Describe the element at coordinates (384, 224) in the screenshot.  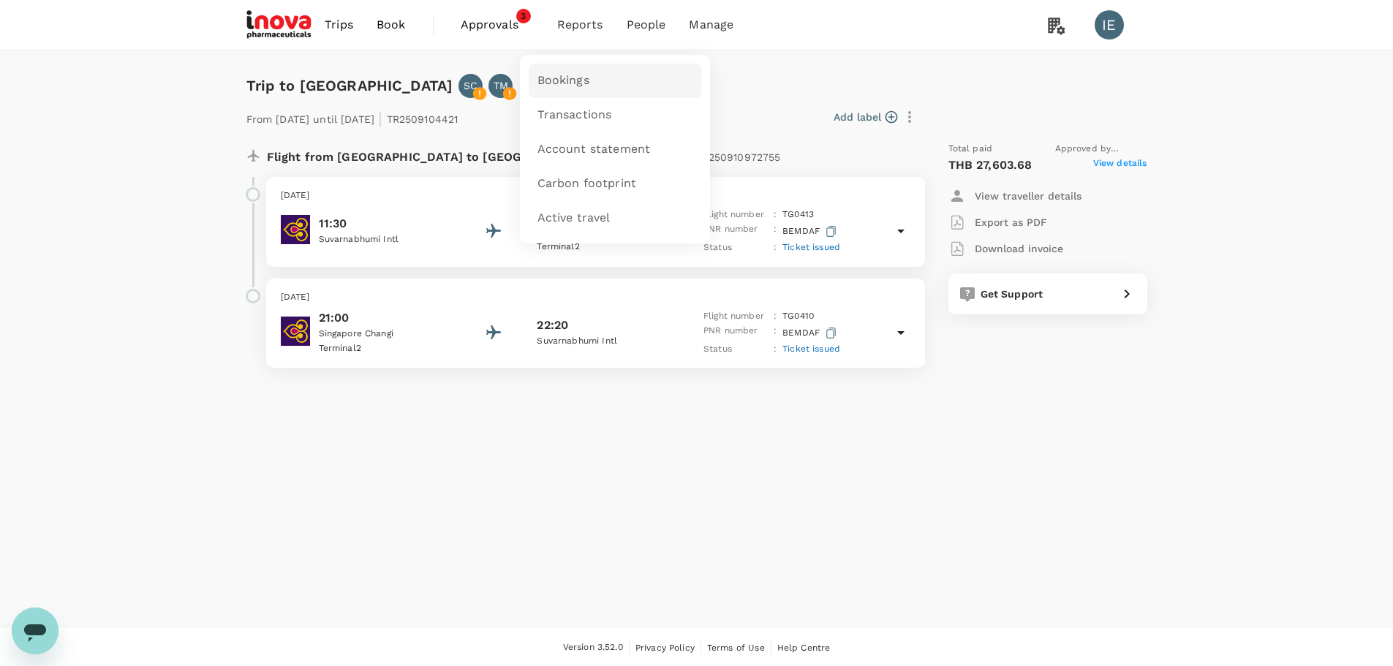
I see `p: 11:30` at that location.